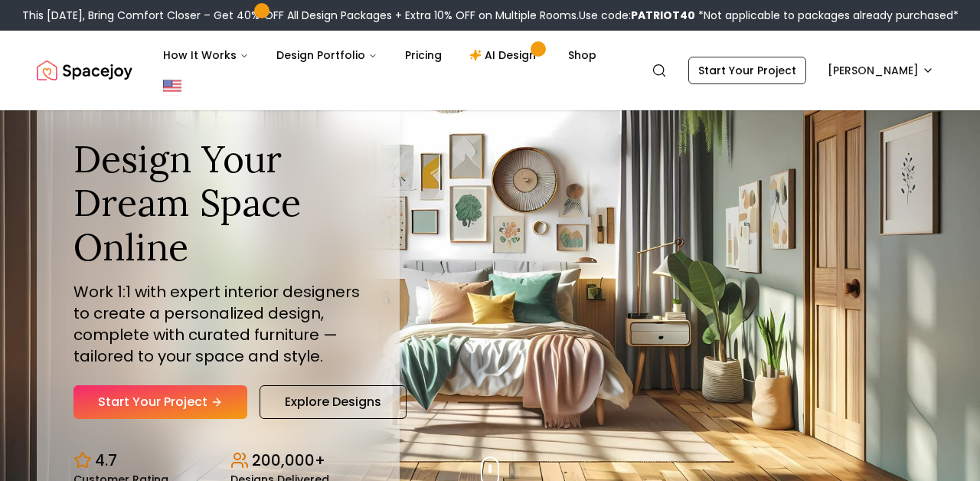  Describe the element at coordinates (423, 55) in the screenshot. I see `a: Pricing` at that location.